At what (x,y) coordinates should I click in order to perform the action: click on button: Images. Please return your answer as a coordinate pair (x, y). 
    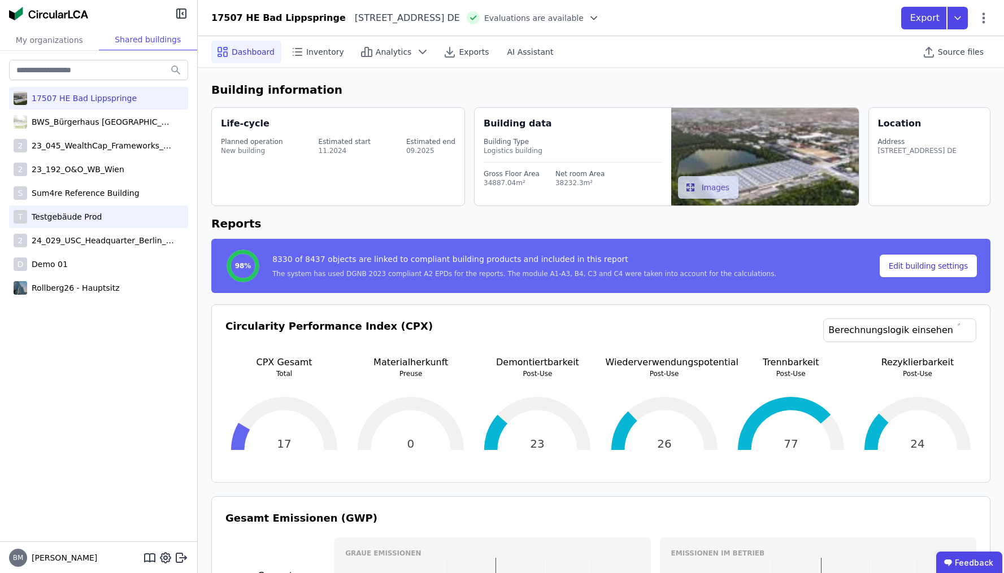
    Looking at the image, I should click on (708, 188).